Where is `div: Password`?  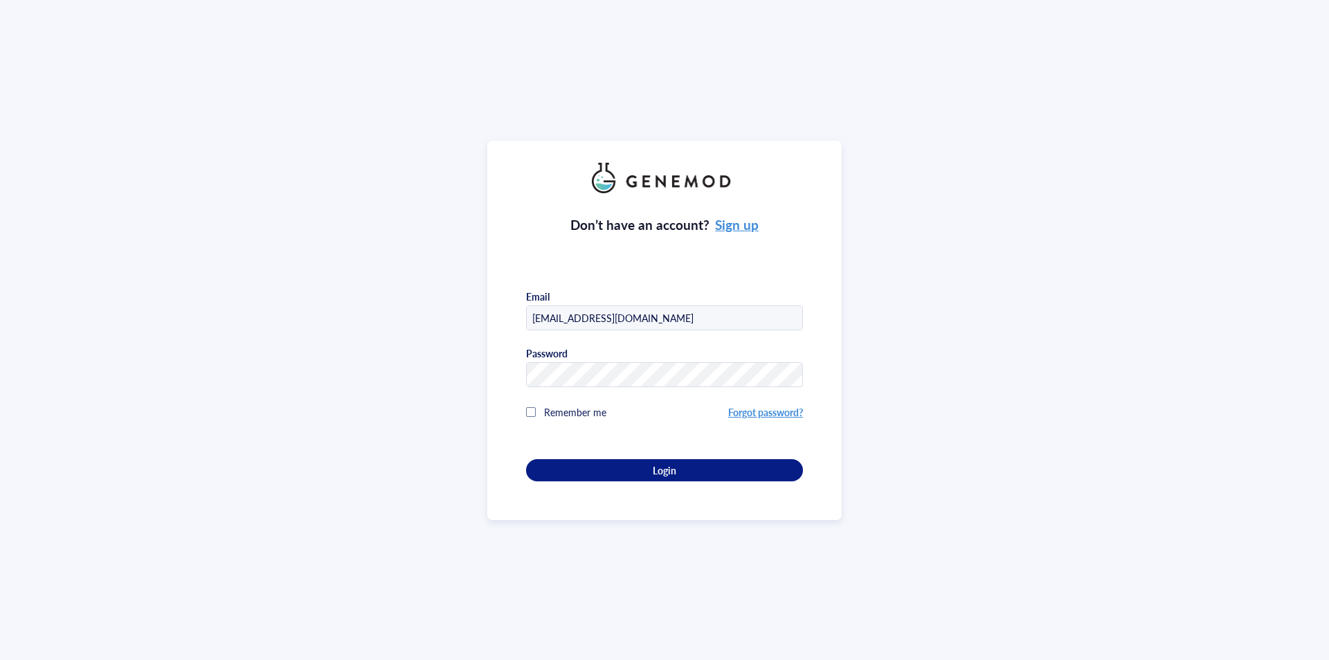
div: Password is located at coordinates (547, 353).